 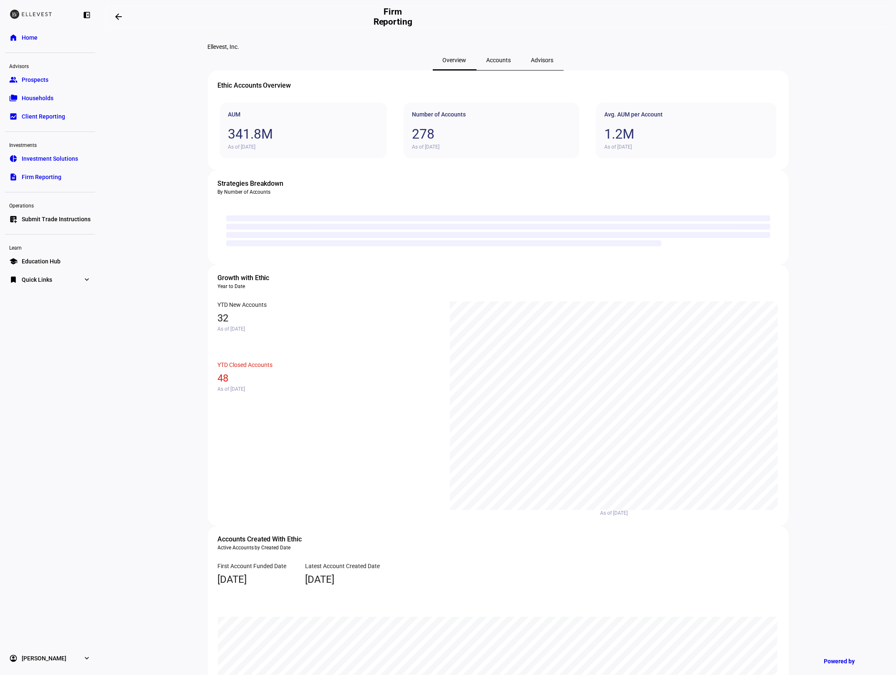 I want to click on h2: Firm Reporting, so click(x=393, y=17).